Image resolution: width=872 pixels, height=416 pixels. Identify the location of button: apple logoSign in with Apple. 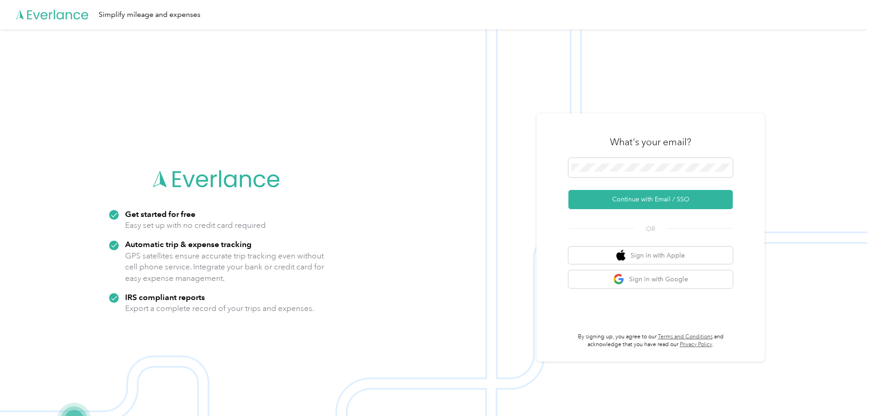
(650, 255).